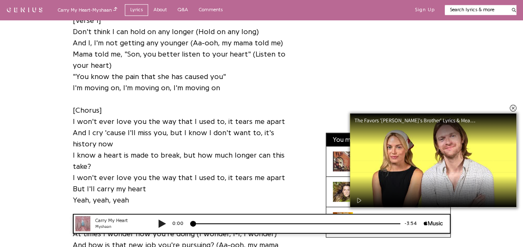  Describe the element at coordinates (346, 10) in the screenshot. I see `div: -3:54` at that location.